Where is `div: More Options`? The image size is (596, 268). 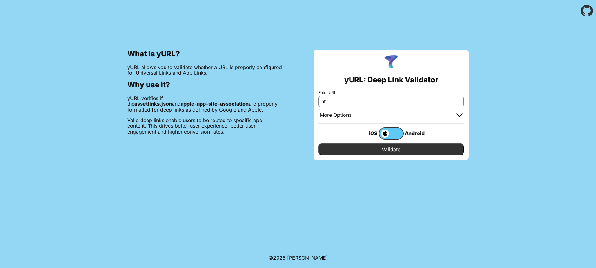 div: More Options is located at coordinates (335, 115).